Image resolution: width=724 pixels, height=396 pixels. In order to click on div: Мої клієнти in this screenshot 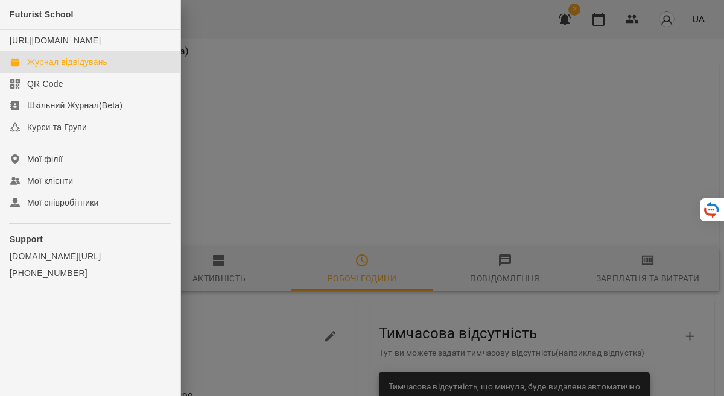, I will do `click(50, 181)`.